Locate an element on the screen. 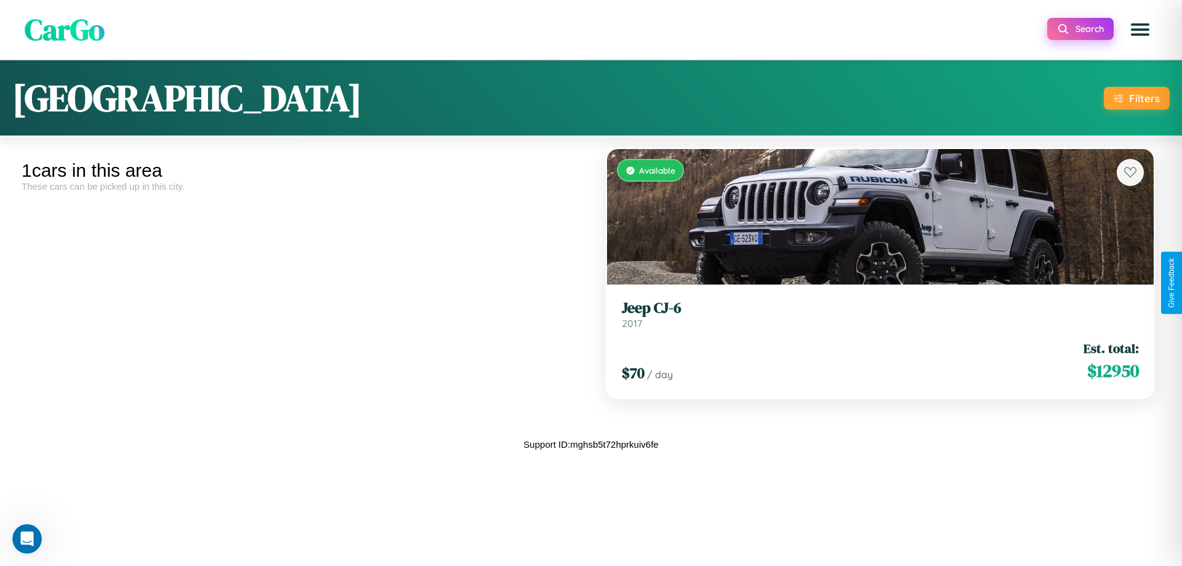  span: Search is located at coordinates (1090, 29).